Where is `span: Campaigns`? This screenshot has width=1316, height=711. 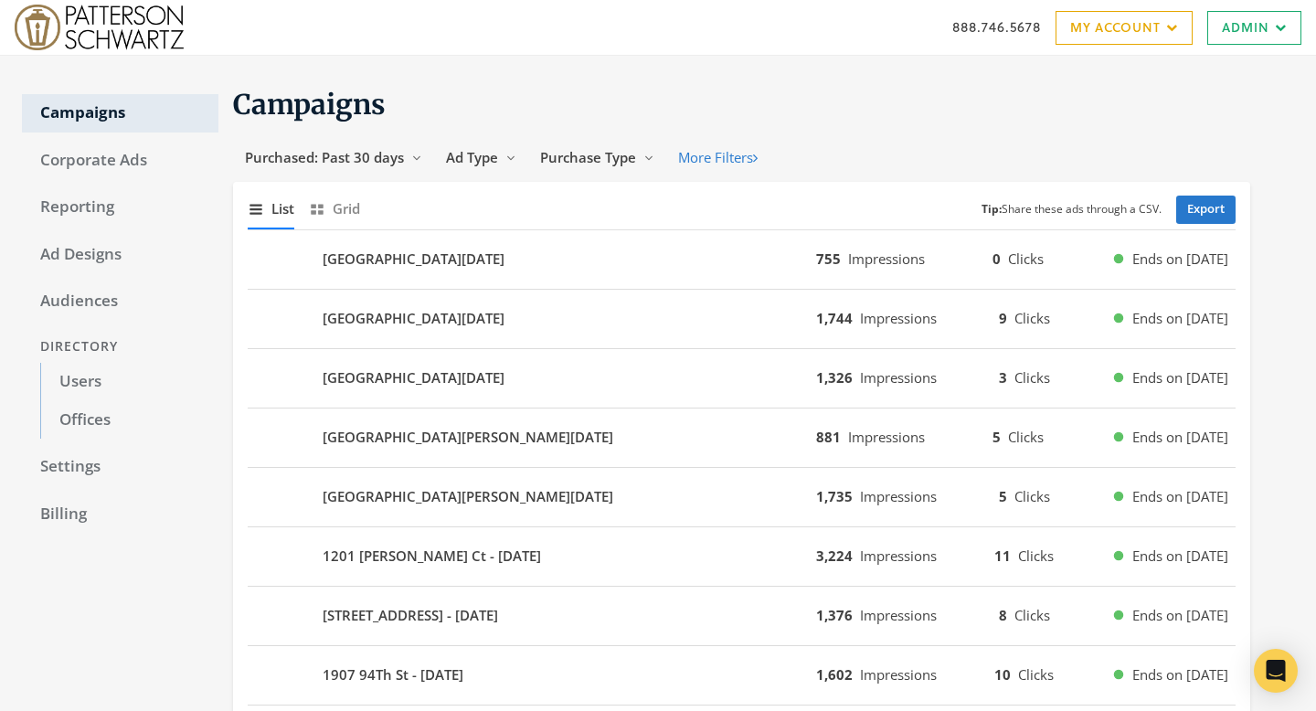
span: Campaigns is located at coordinates (309, 104).